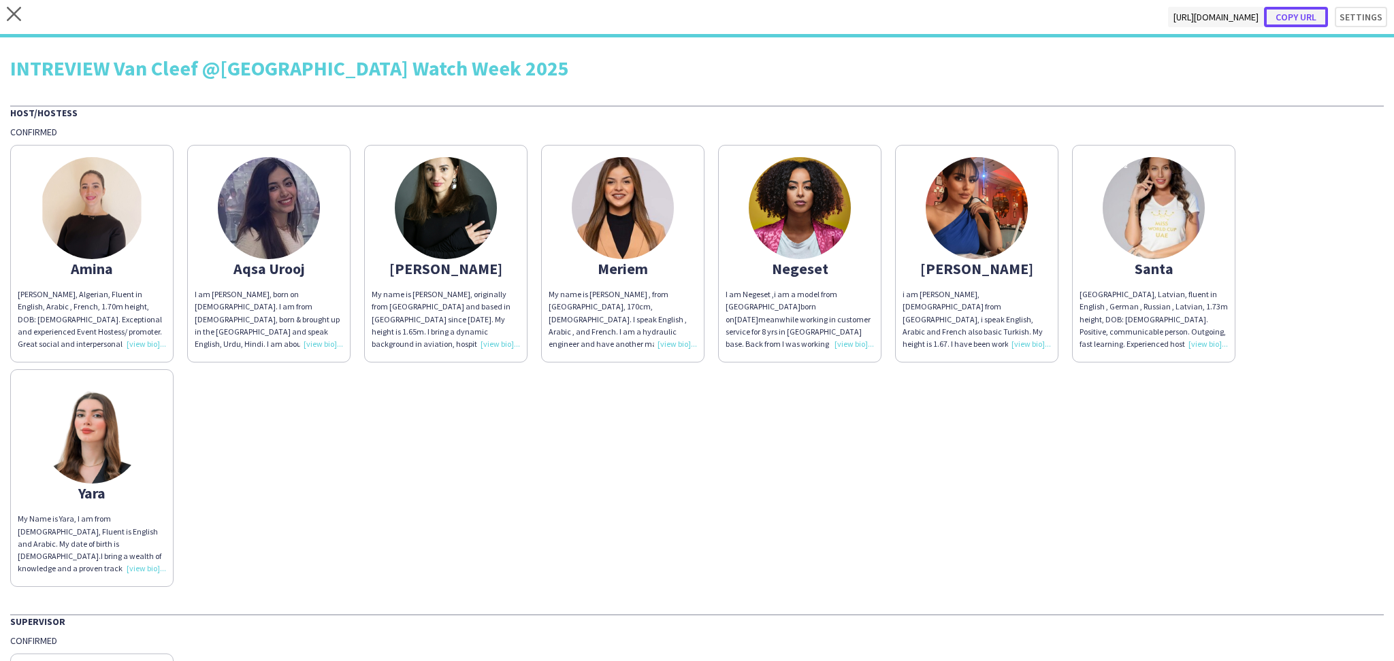 The height and width of the screenshot is (661, 1394). Describe the element at coordinates (92, 269) in the screenshot. I see `div: Amina` at that location.